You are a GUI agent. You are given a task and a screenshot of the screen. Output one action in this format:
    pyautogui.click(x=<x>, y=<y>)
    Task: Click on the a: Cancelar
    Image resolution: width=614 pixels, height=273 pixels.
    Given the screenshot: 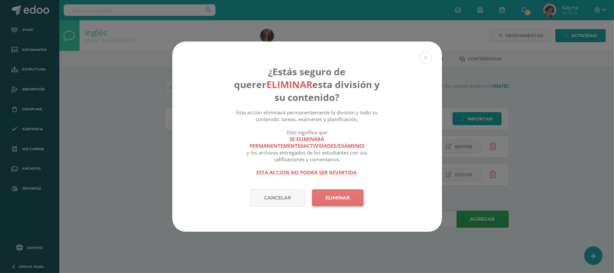 What is the action you would take?
    pyautogui.click(x=278, y=197)
    